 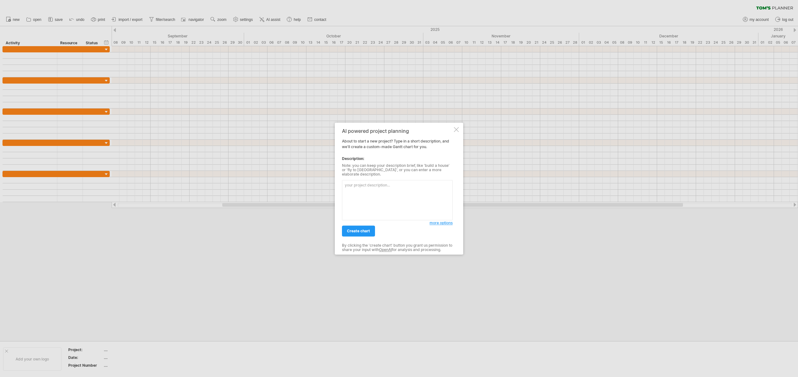 I want to click on div: By clicking the 'create chart' button you grant us permission to share your input with for analys..., so click(x=397, y=247).